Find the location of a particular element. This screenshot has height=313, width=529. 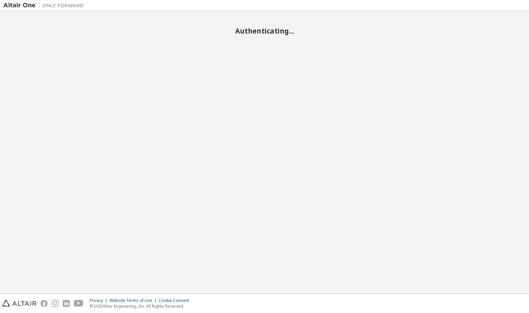

img: Altair One is located at coordinates (45, 5).